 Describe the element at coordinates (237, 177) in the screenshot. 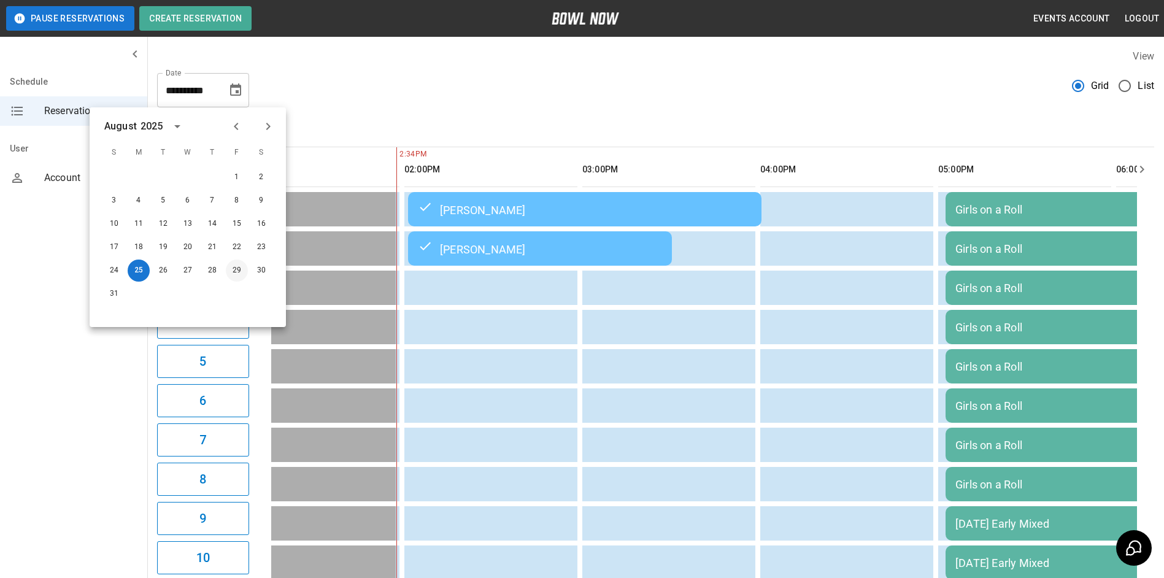

I see `button: Aug 1, 2025` at that location.